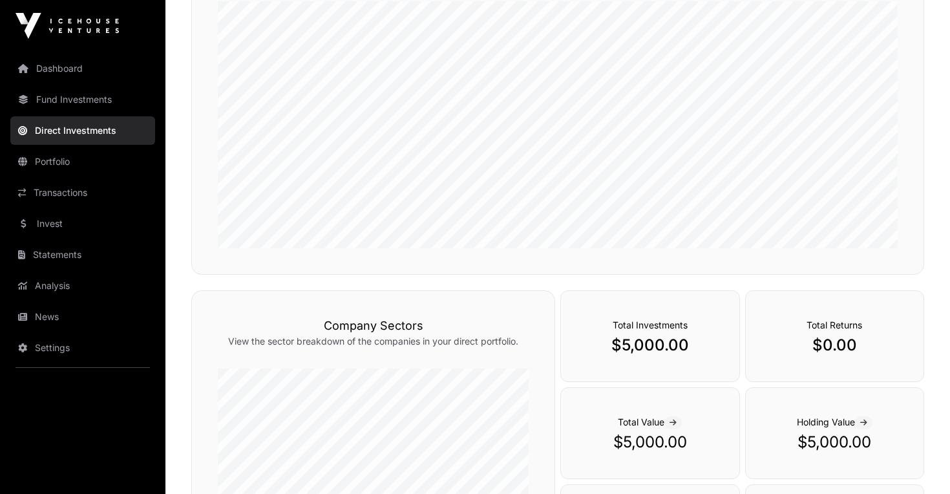  Describe the element at coordinates (83, 131) in the screenshot. I see `a: Direct Investments` at that location.